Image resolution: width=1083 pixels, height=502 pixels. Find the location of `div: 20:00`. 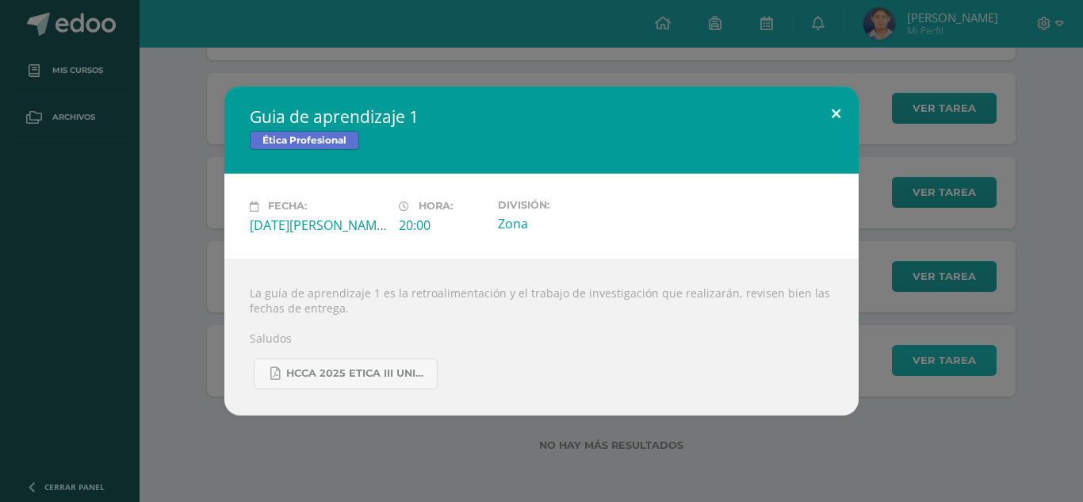

div: 20:00 is located at coordinates (441, 225).